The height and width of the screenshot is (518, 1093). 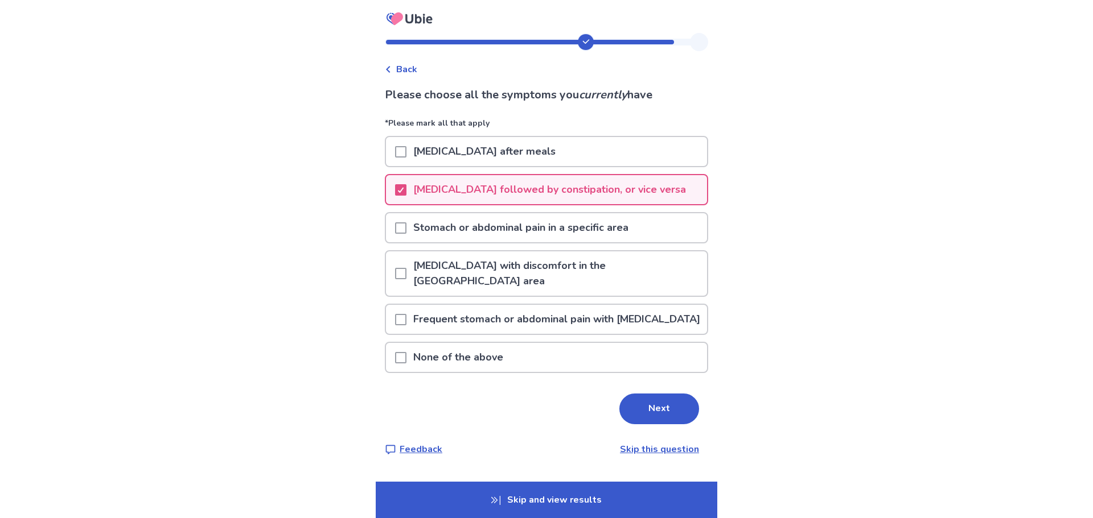 I want to click on i: currently, so click(x=603, y=94).